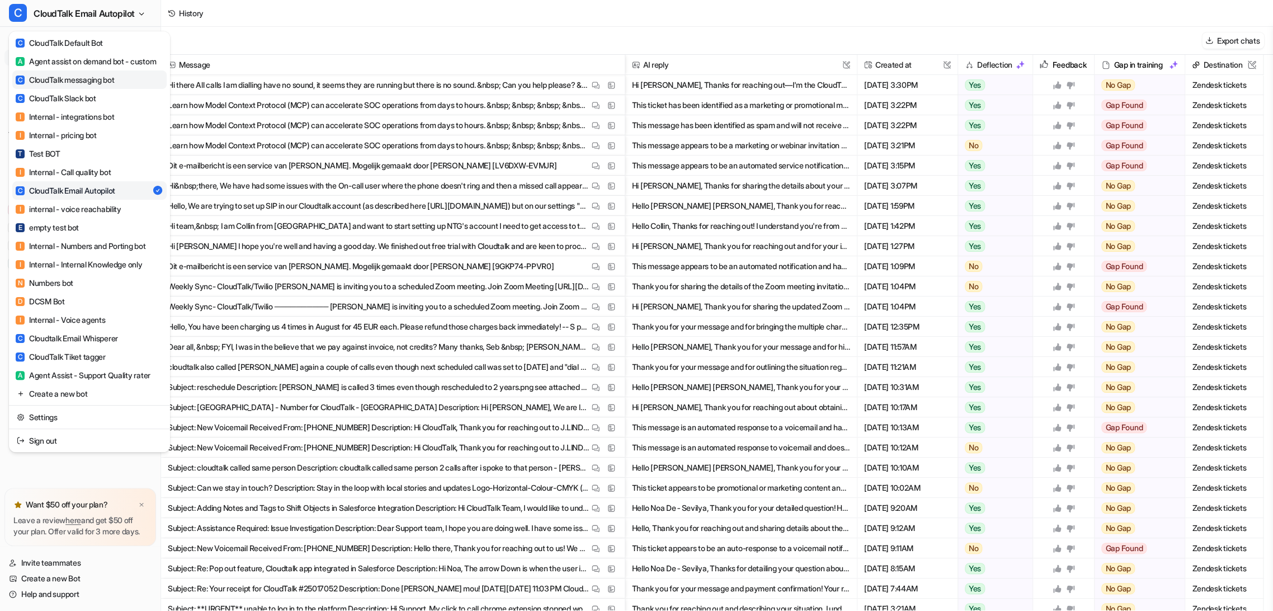 This screenshot has width=1273, height=611. I want to click on div: CloudTalk messaging bot, so click(65, 79).